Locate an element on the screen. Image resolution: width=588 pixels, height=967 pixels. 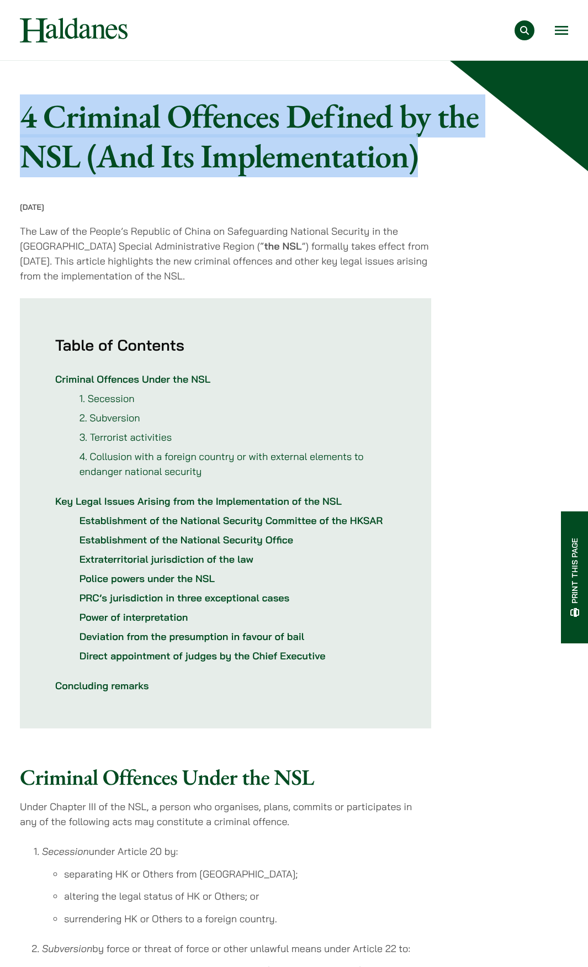
li: altering the legal status of HK or Others; or is located at coordinates (247, 895).